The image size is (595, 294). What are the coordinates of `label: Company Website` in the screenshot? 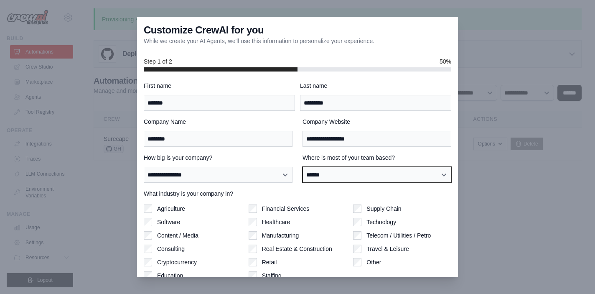 It's located at (377, 122).